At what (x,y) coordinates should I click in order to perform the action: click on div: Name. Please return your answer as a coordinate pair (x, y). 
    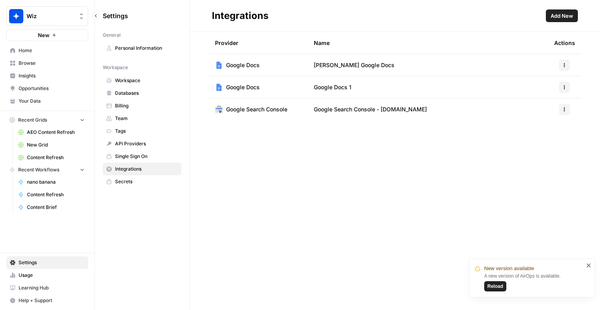
    Looking at the image, I should click on (428, 43).